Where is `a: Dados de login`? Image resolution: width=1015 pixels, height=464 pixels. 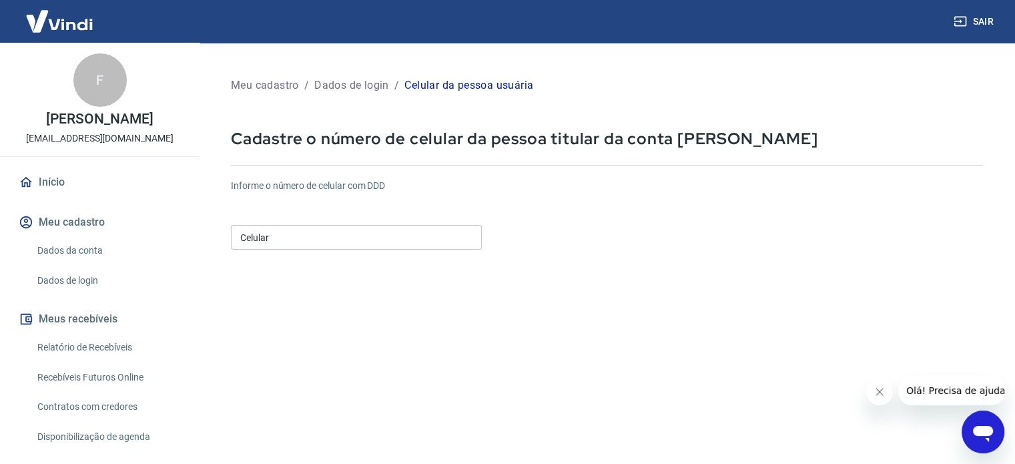 a: Dados de login is located at coordinates (107, 280).